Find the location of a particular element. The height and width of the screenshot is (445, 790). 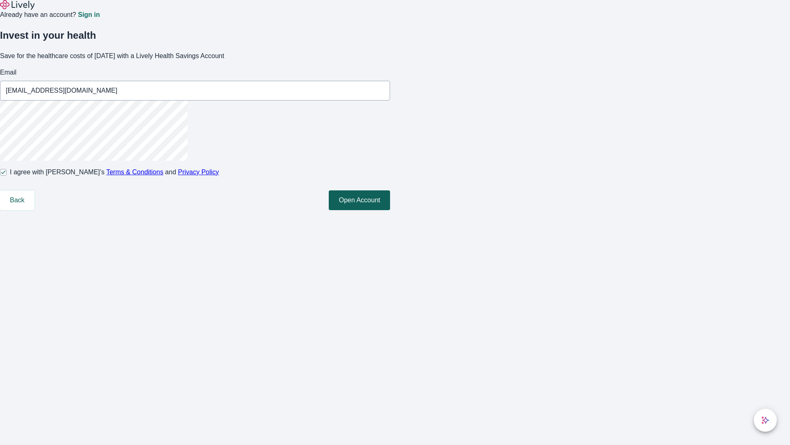

svg: Lively AI Assistant is located at coordinates (766, 420).